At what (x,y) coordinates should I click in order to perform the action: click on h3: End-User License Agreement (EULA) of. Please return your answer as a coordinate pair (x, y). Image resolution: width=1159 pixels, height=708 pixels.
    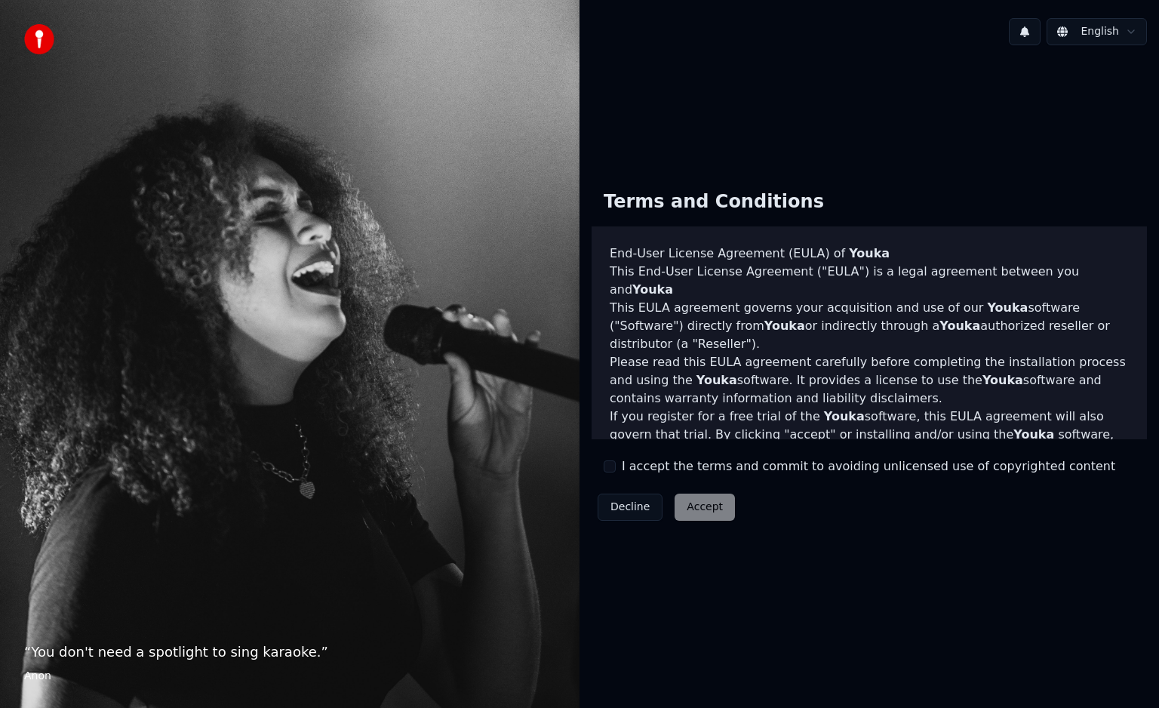
    Looking at the image, I should click on (870, 254).